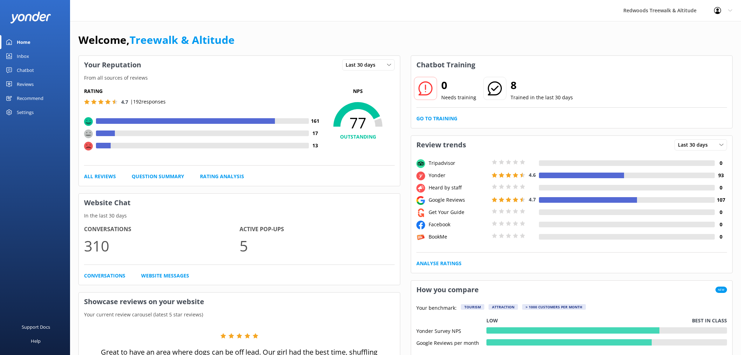  I want to click on img: yonder-white-logo.png, so click(30, 17).